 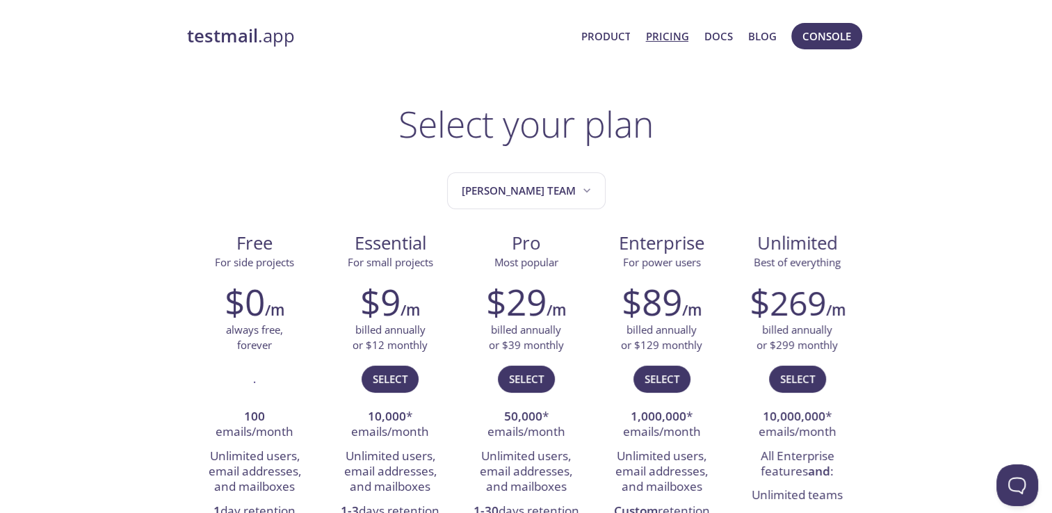 What do you see at coordinates (526, 124) in the screenshot?
I see `h1: Select your plan` at bounding box center [526, 124].